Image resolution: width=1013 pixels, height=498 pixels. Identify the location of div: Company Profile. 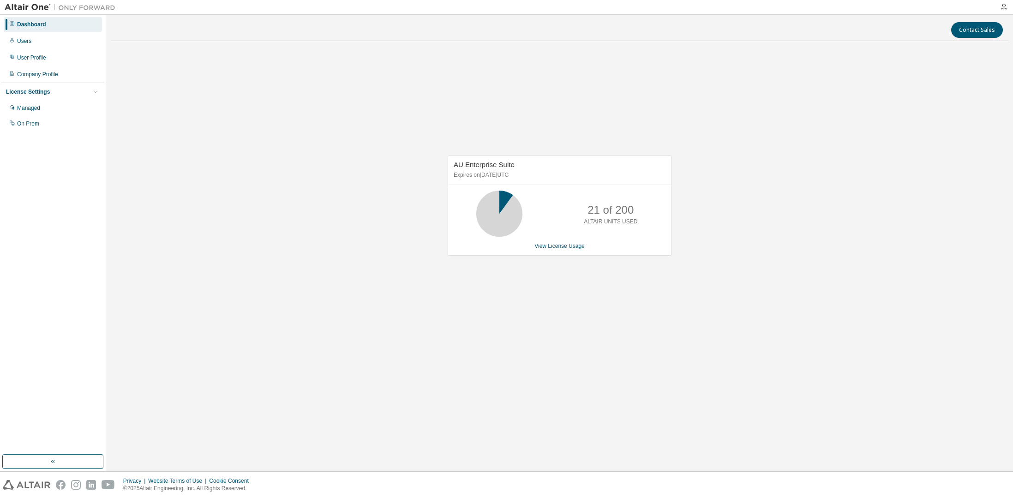
(37, 74).